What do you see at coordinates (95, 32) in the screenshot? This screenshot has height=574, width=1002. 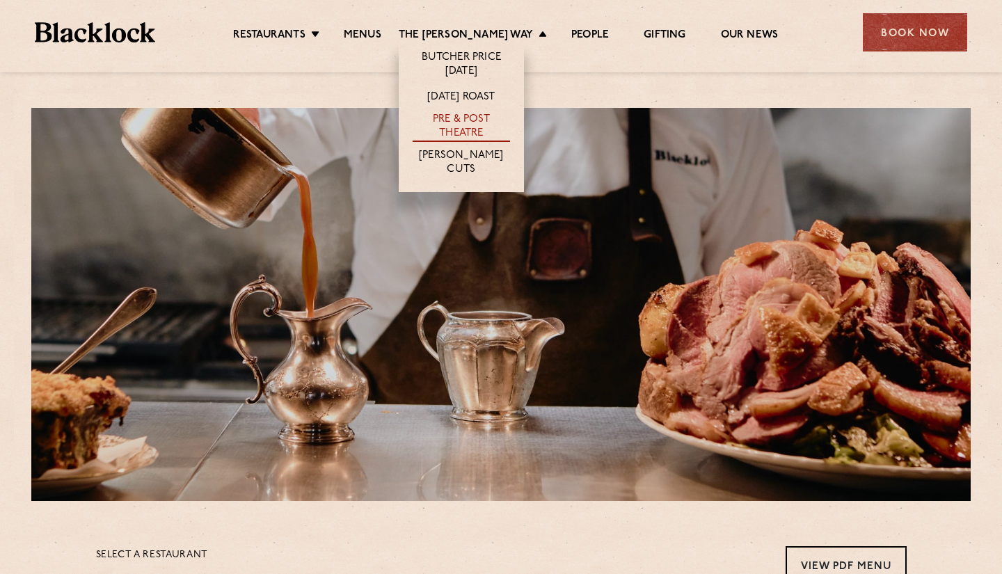 I see `img: BL_Textured_Logo-footer-cropped.svg` at bounding box center [95, 32].